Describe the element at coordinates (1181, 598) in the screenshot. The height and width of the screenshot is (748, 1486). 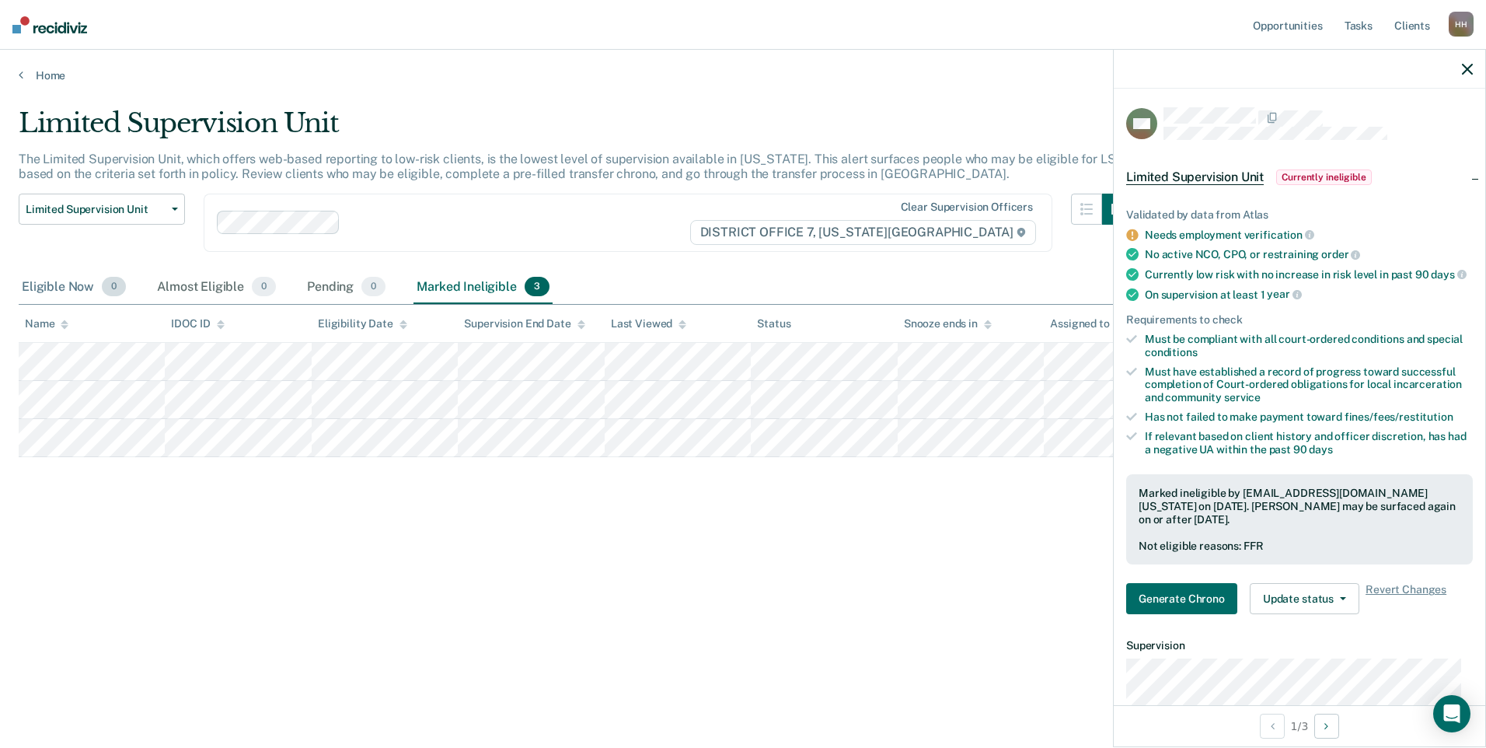
I see `button: Generate Chrono` at that location.